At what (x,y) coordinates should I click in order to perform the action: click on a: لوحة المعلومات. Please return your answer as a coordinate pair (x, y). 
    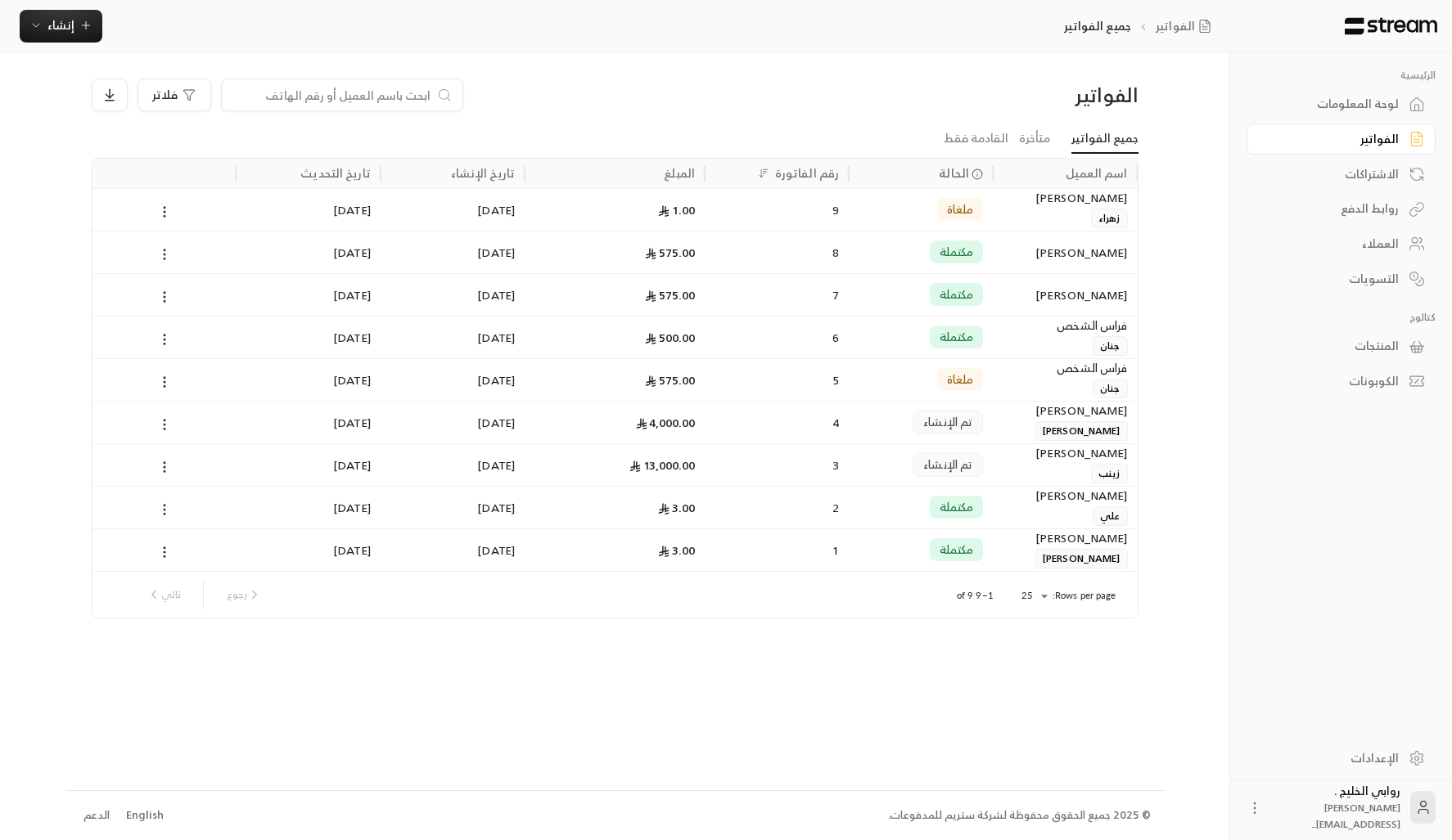
    Looking at the image, I should click on (1340, 104).